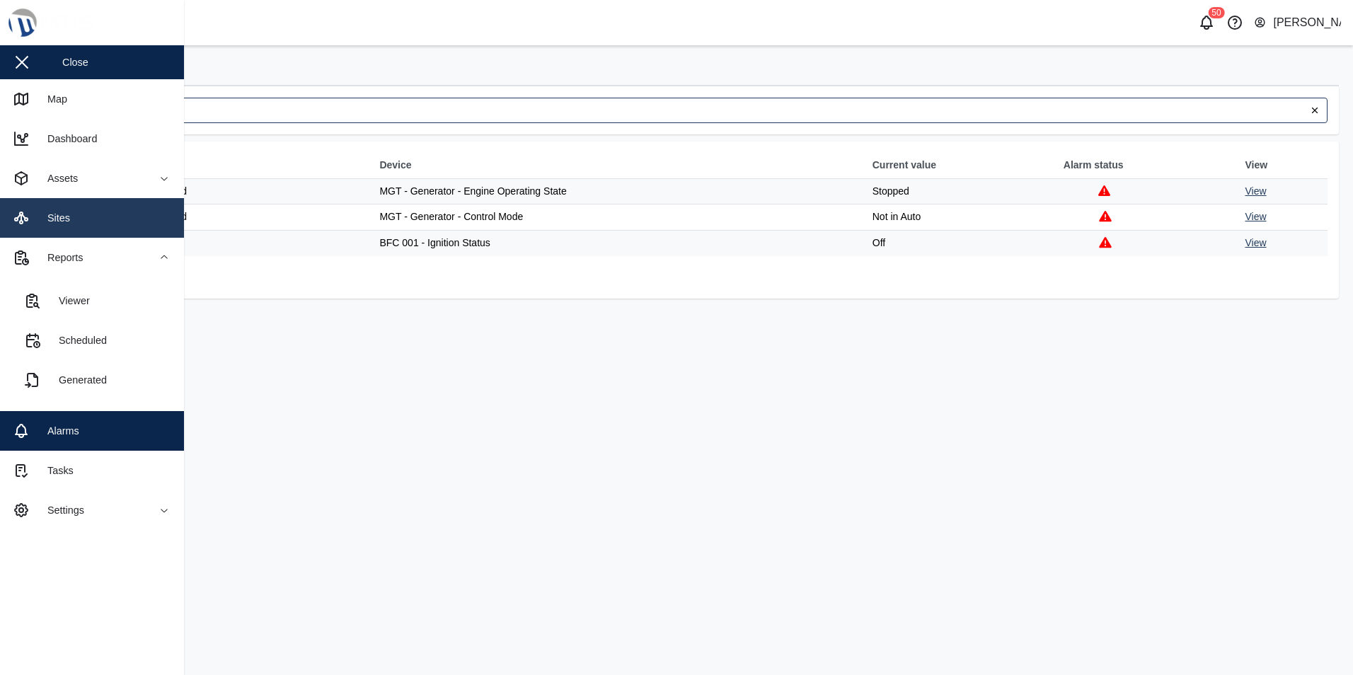  I want to click on a: Generated, so click(92, 380).